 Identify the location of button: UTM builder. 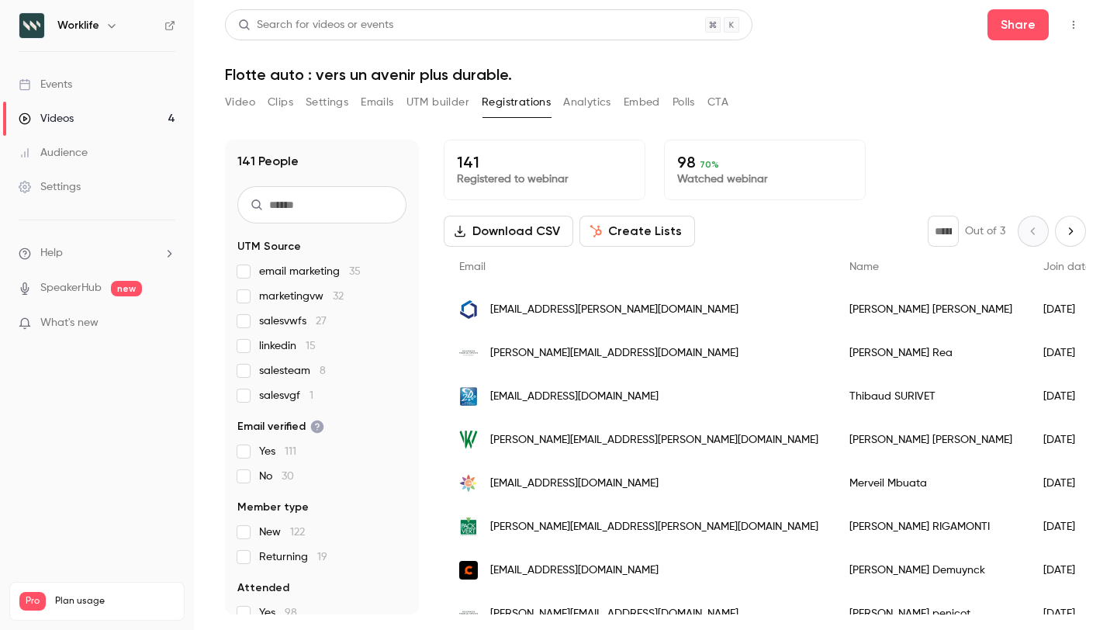
(438, 102).